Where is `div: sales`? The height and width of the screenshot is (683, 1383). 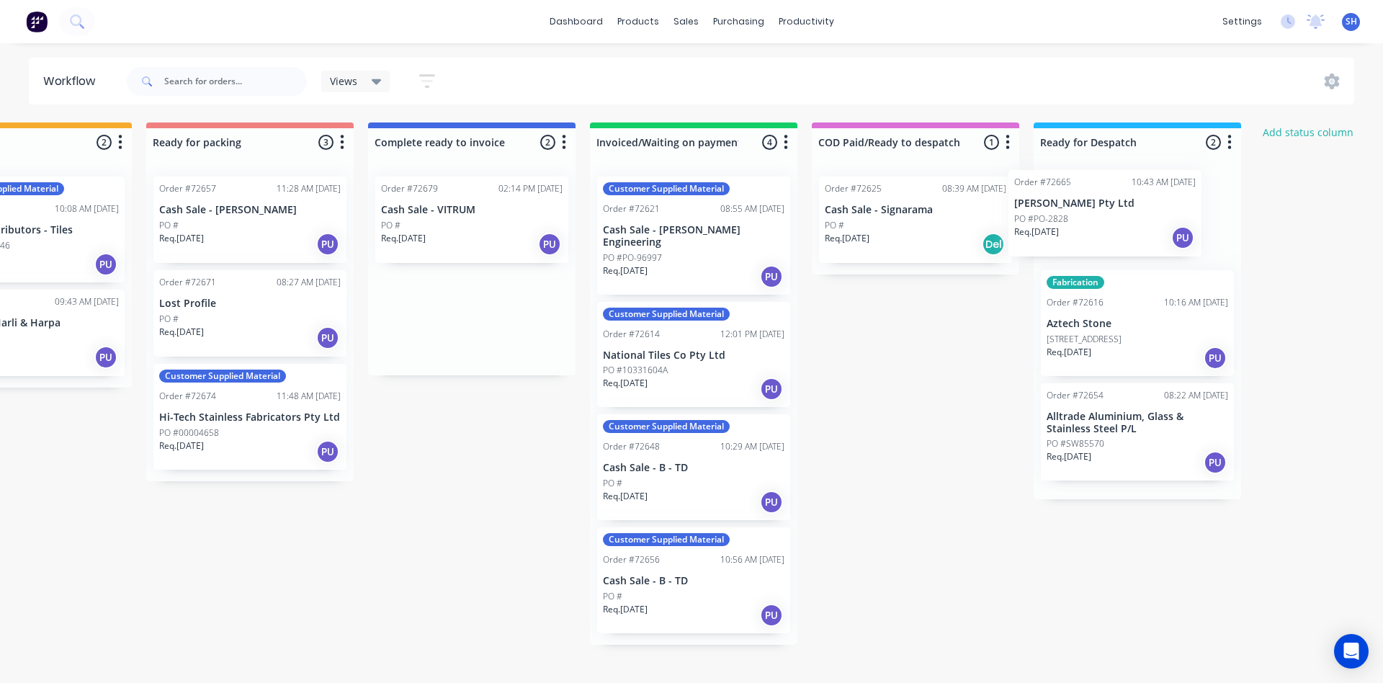
div: sales is located at coordinates (686, 22).